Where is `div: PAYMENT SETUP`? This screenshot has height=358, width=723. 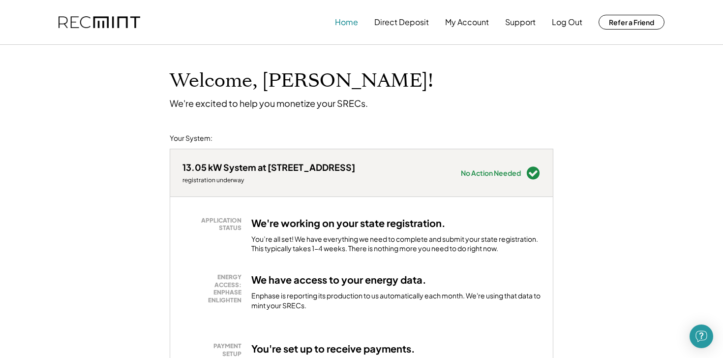
div: PAYMENT SETUP is located at coordinates (215, 349).